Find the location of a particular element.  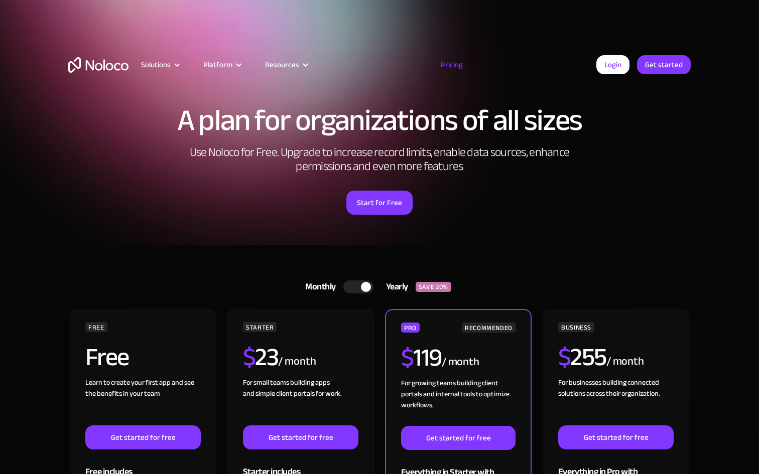

div: For businesses building connected solutions across their organization. ‍ is located at coordinates (616, 402).